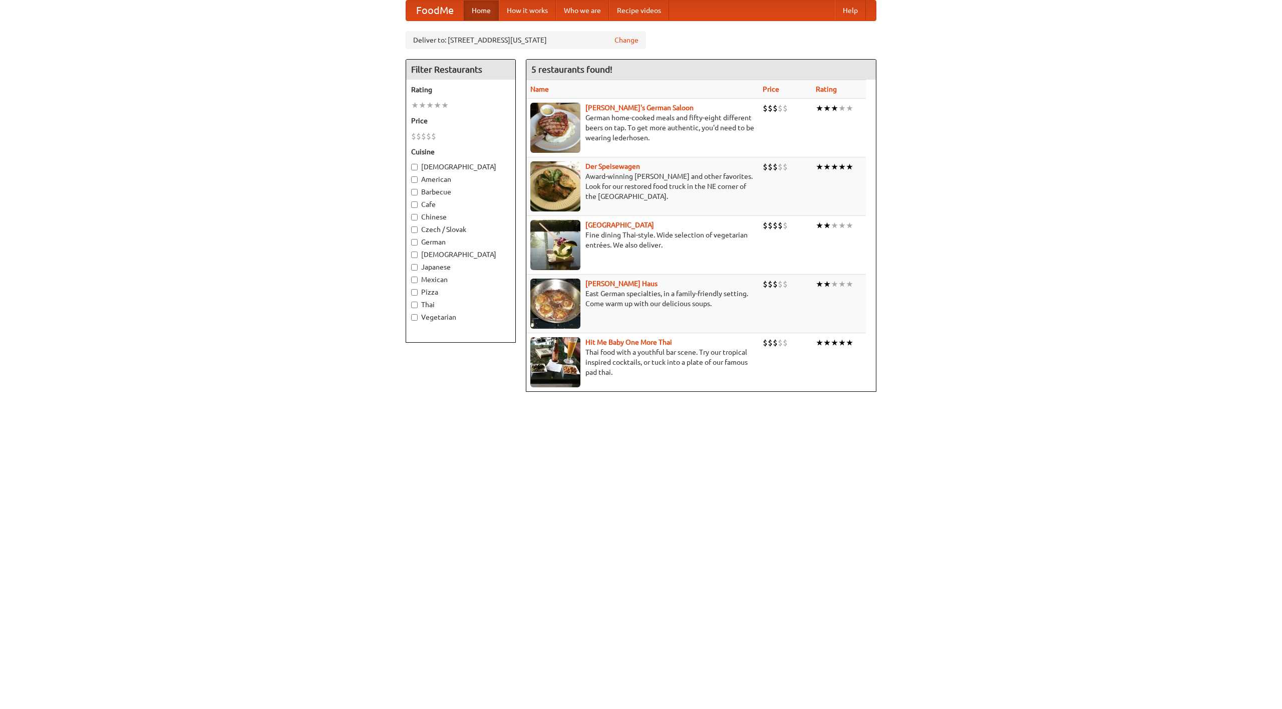 This screenshot has height=709, width=1282. What do you see at coordinates (555, 245) in the screenshot?
I see `img: satay.jpg` at bounding box center [555, 245].